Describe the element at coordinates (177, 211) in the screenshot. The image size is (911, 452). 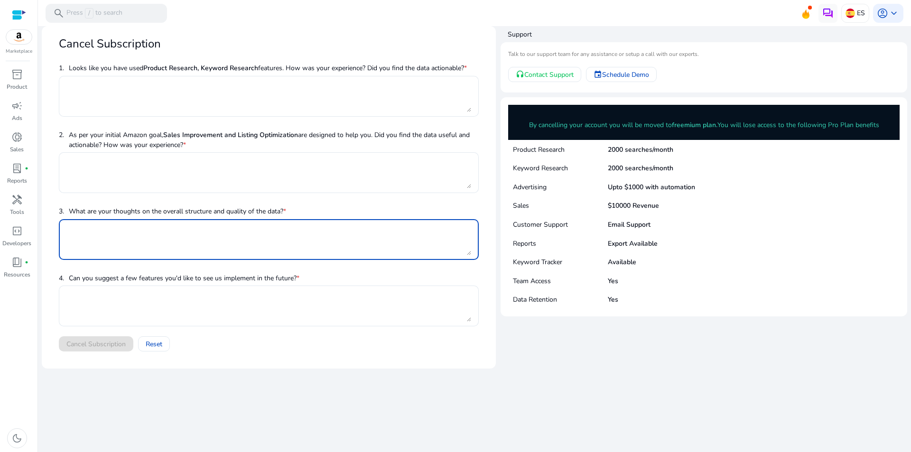
I see `p: What are your thoughts on the overall structure and quality of the data?` at that location.